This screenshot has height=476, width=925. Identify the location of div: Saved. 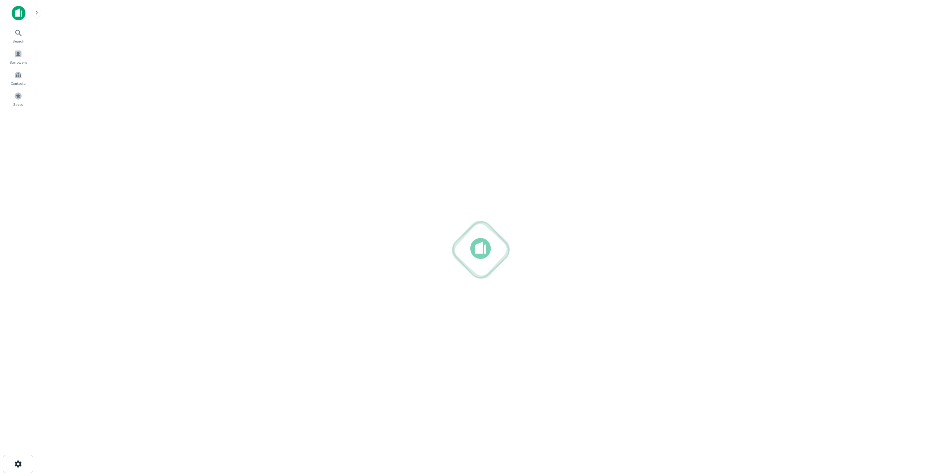
(18, 99).